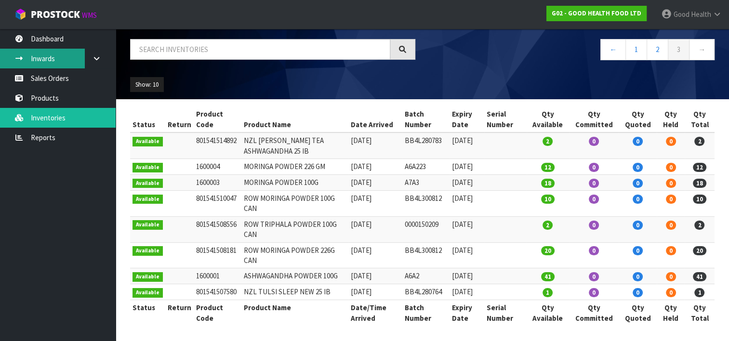  What do you see at coordinates (294, 292) in the screenshot?
I see `td: NZL TULSI SLEEP NEW 25 IB` at bounding box center [294, 292].